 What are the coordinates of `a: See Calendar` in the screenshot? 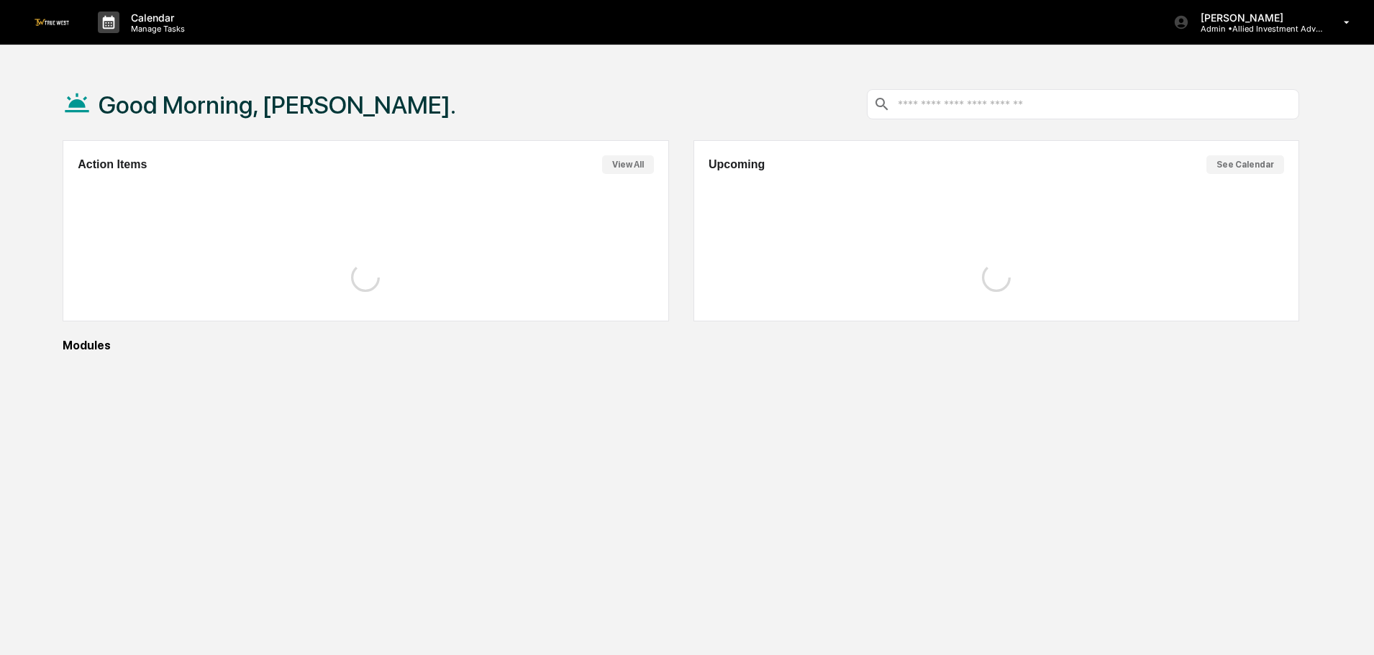 It's located at (1245, 165).